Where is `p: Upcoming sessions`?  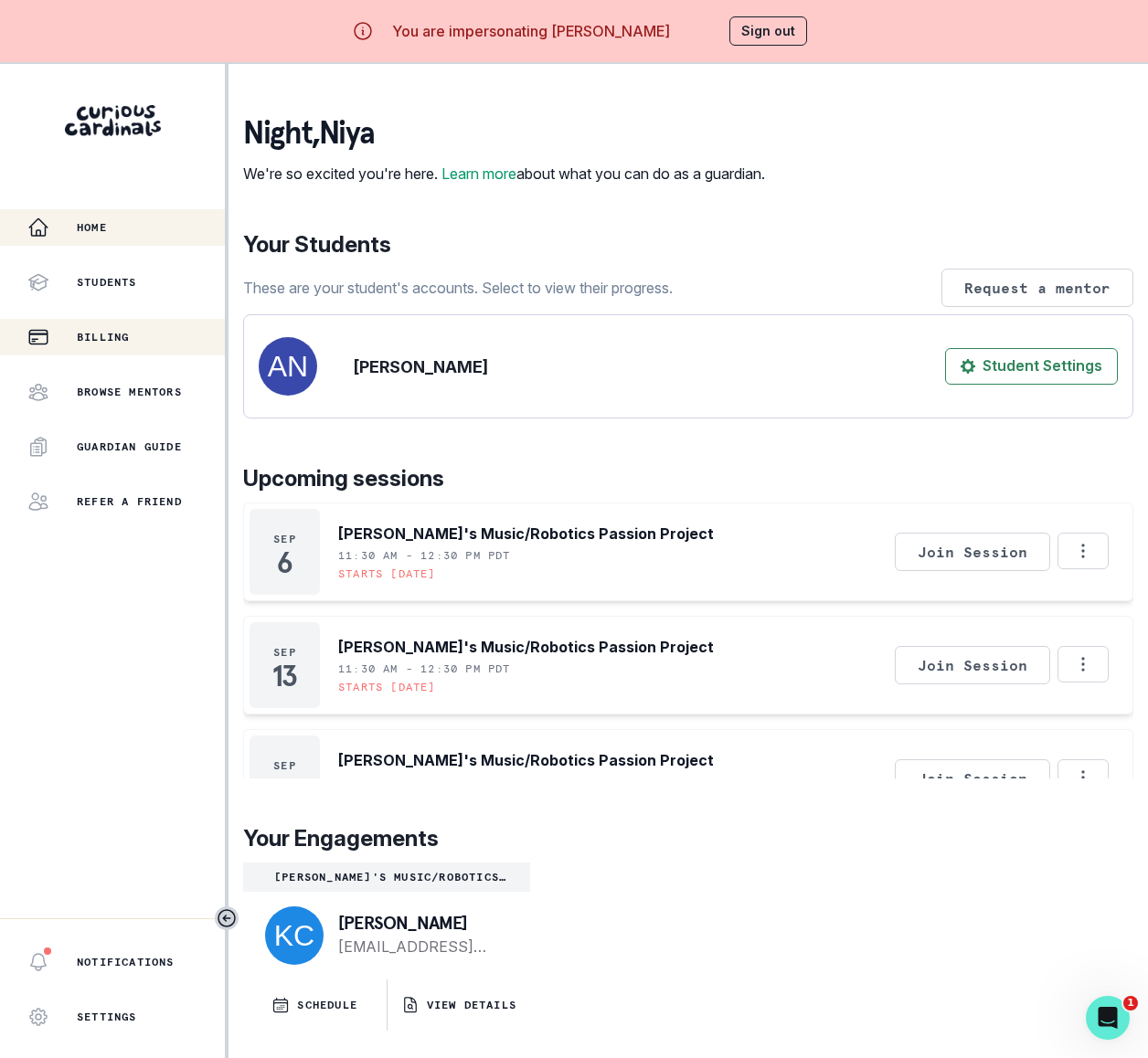 p: Upcoming sessions is located at coordinates (688, 479).